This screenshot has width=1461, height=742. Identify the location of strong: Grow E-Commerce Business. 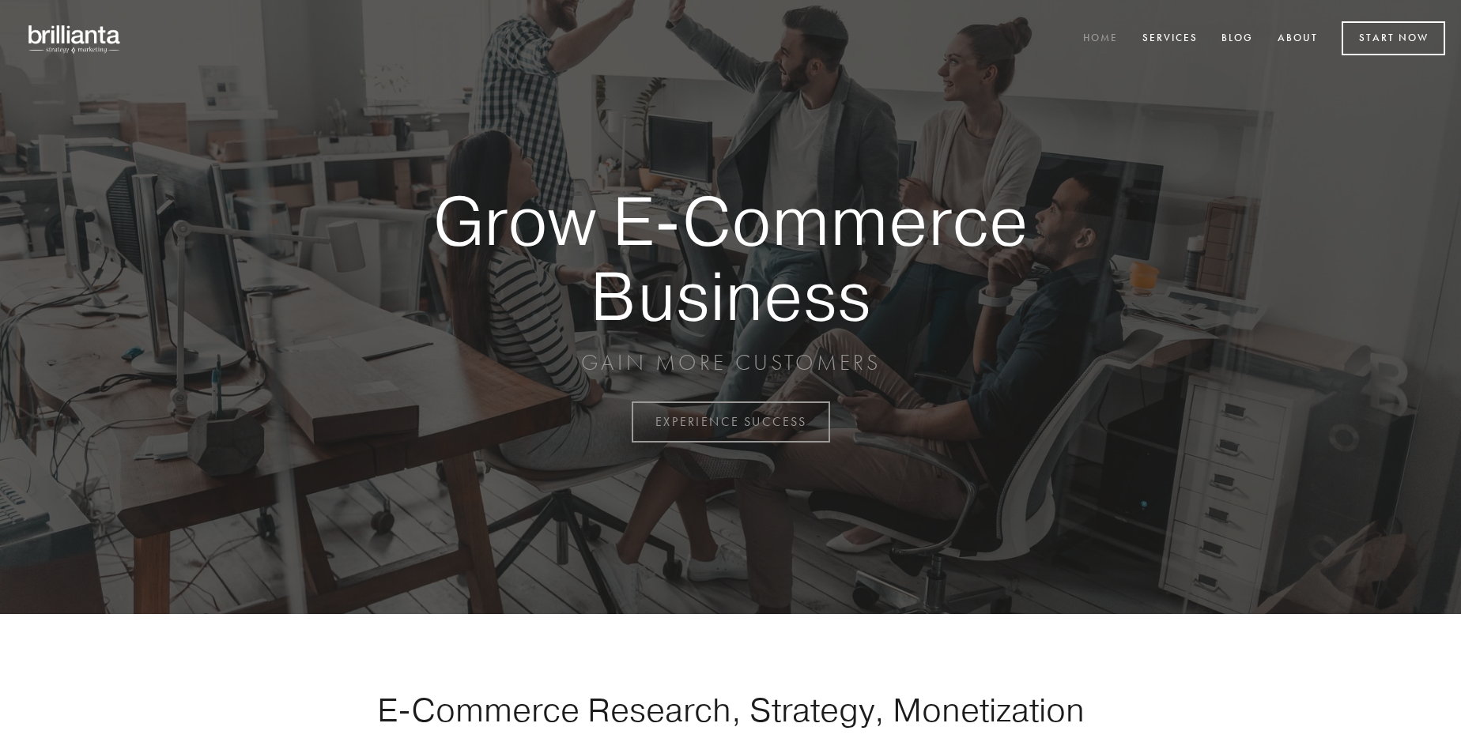
(730, 258).